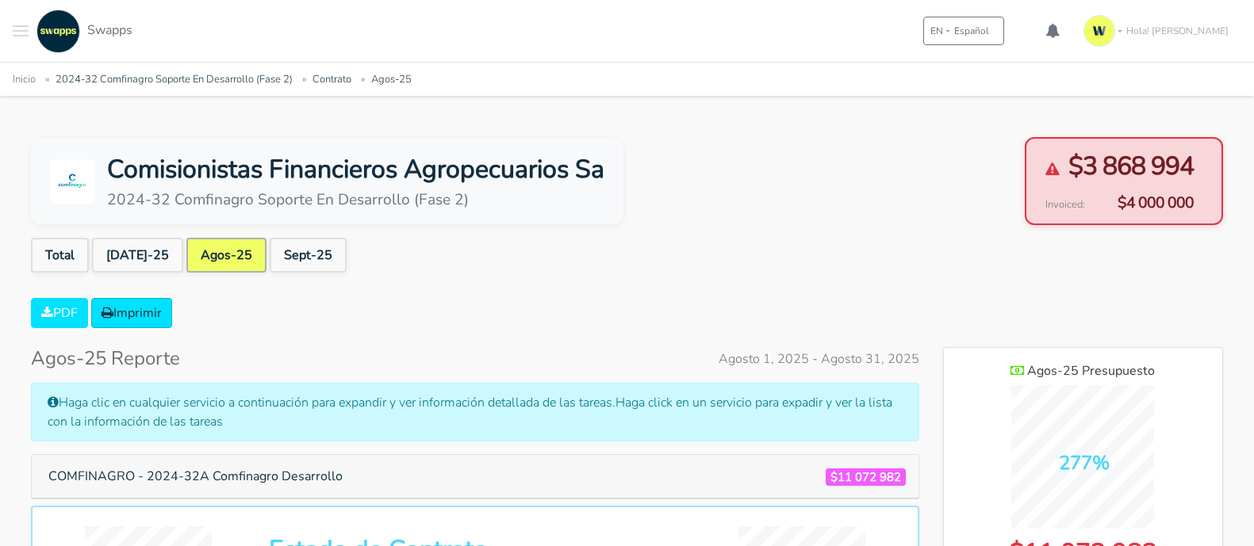 This screenshot has height=546, width=1254. Describe the element at coordinates (1099, 31) in the screenshot. I see `img: isotipo-3-3e143c57.png` at that location.